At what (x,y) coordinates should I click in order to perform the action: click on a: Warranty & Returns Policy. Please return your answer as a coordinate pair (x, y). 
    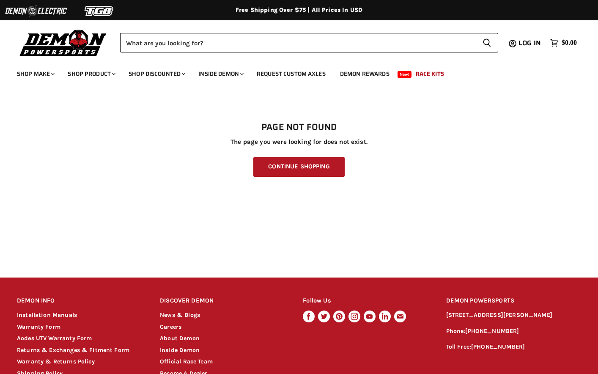
    Looking at the image, I should click on (56, 361).